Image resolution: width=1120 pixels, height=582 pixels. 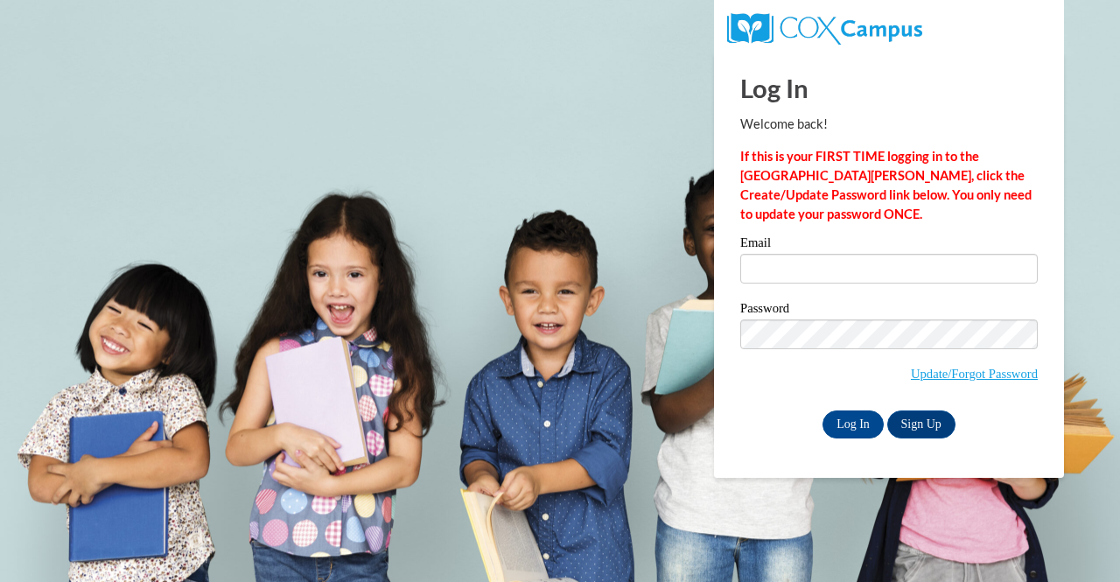 I want to click on p: Welcome back!, so click(x=889, y=124).